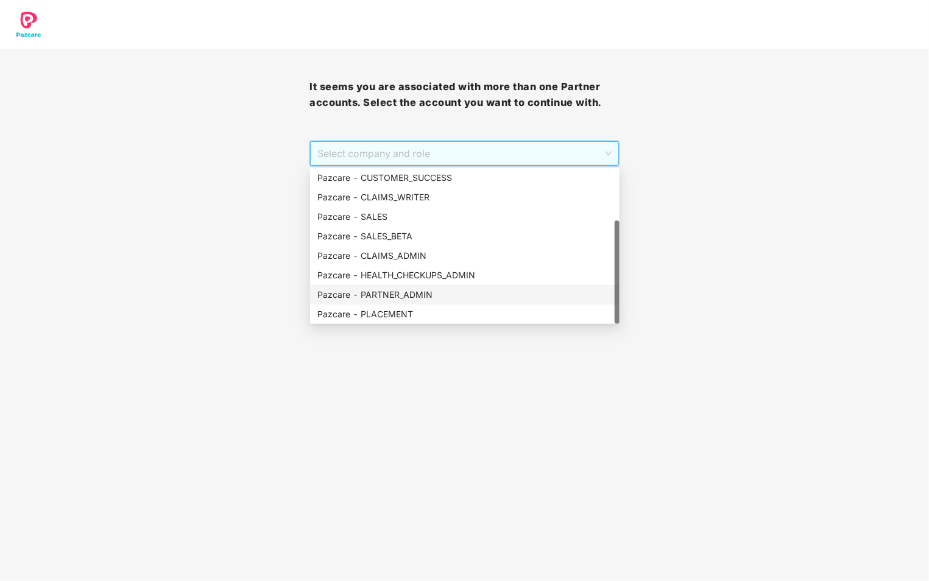  I want to click on div: Pazcare - PARTNER_ADMIN, so click(465, 295).